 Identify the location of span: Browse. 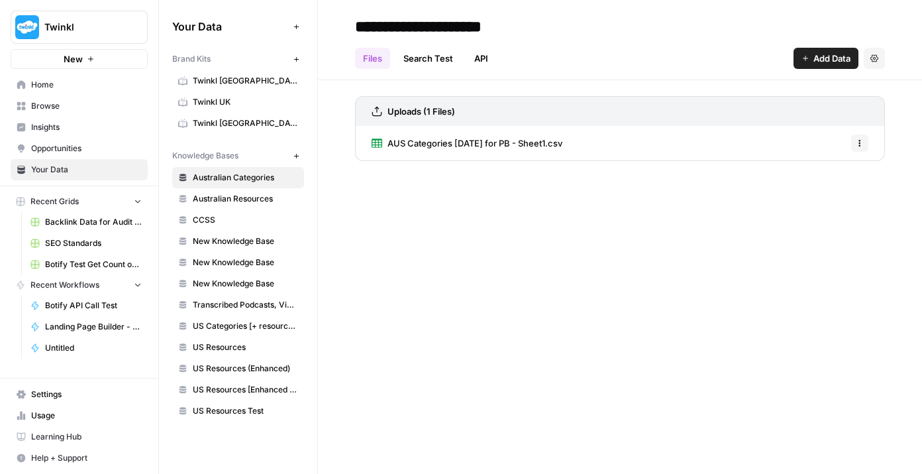
(86, 106).